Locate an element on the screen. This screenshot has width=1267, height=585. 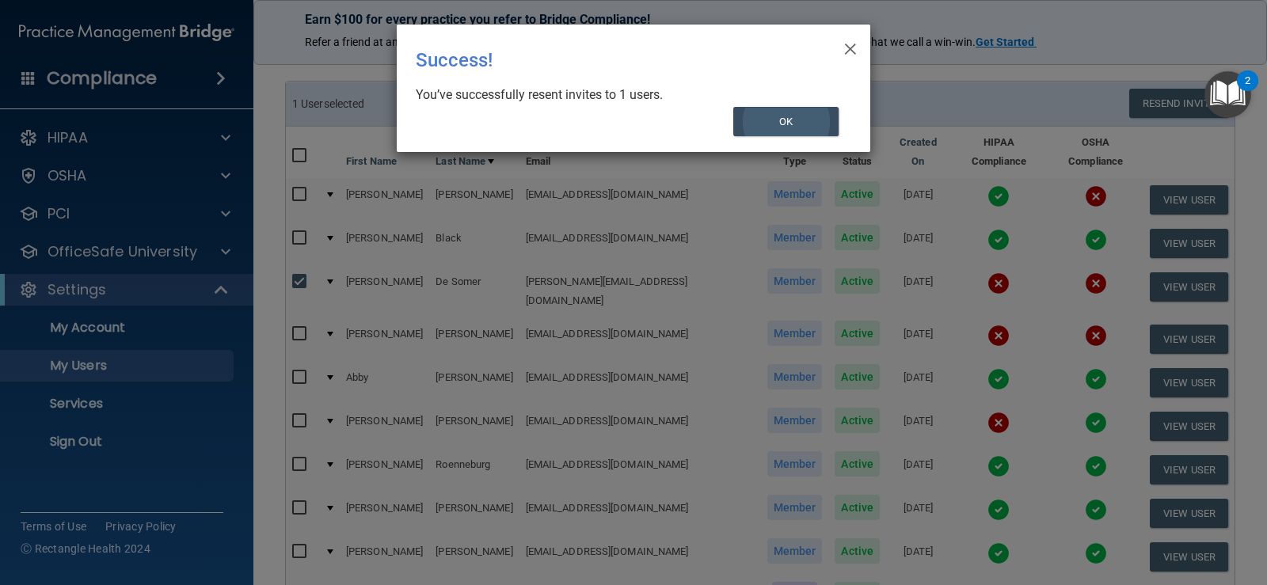
div: 2 is located at coordinates (1247, 91).